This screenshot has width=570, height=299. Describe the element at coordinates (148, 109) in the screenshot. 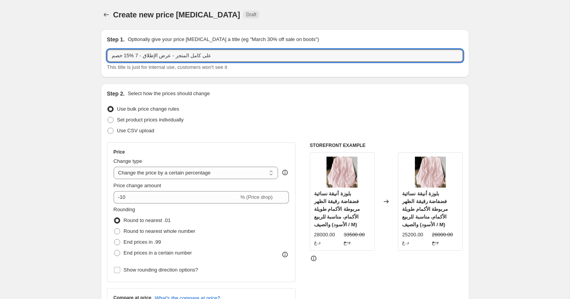

I see `span: Use bulk price change rules` at that location.